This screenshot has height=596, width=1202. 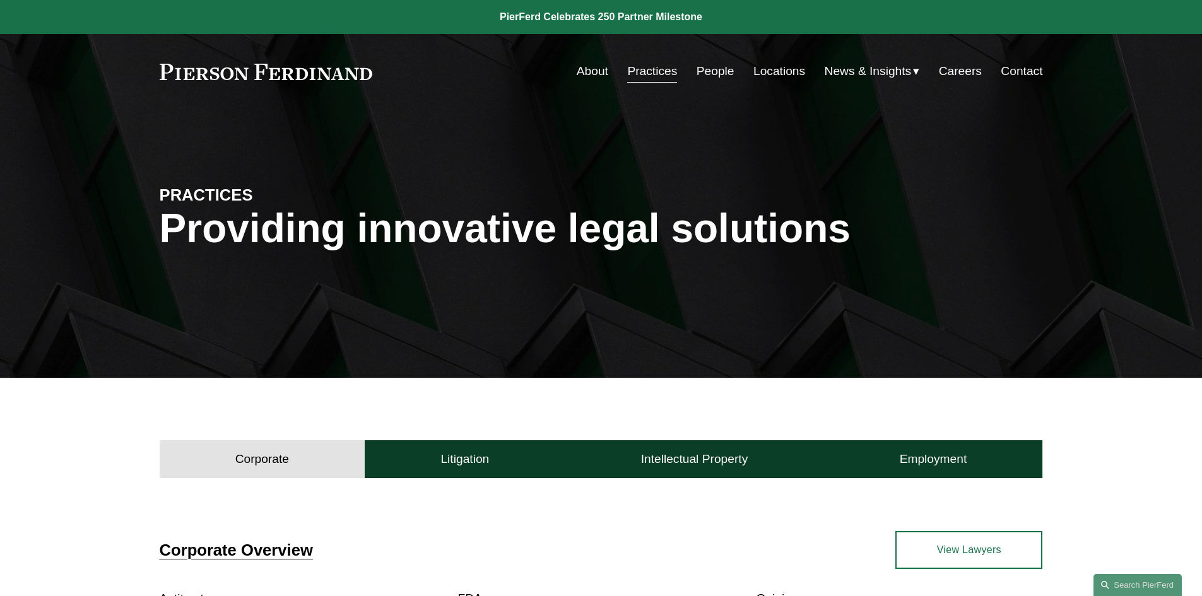 What do you see at coordinates (270, 195) in the screenshot?
I see `h4: PRACTICES` at bounding box center [270, 195].